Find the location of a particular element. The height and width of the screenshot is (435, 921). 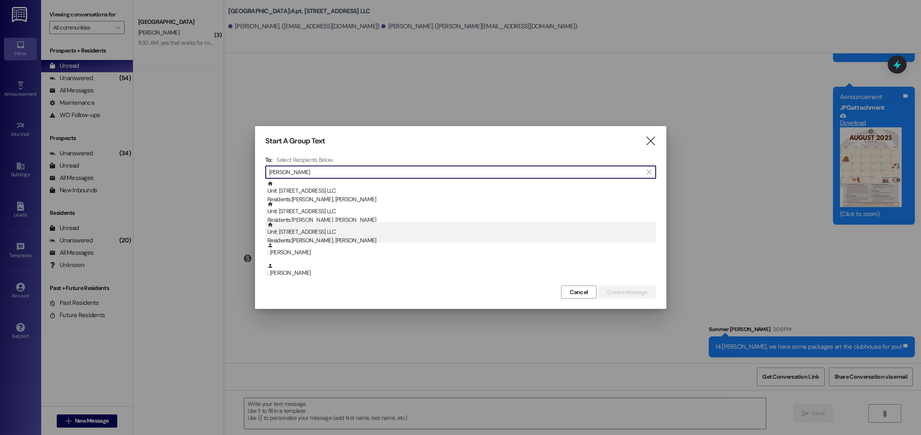

h3: To: is located at coordinates (269, 160).